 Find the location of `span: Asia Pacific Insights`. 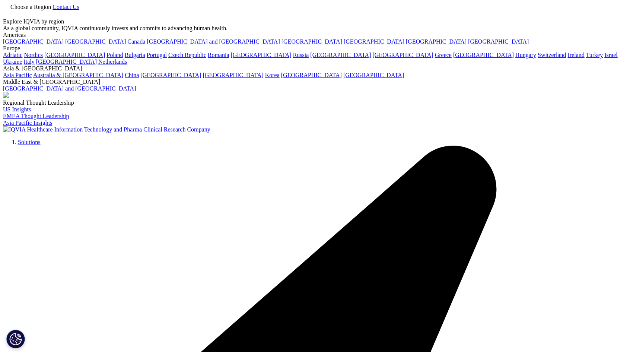

span: Asia Pacific Insights is located at coordinates (28, 122).